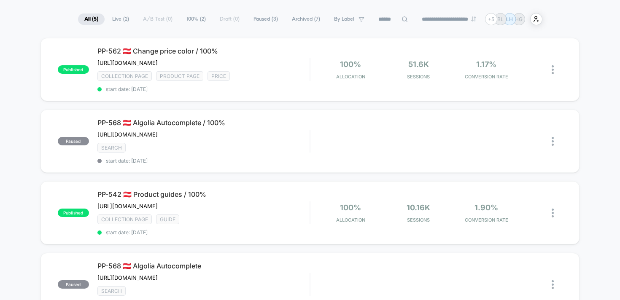 This screenshot has width=620, height=300. I want to click on span: Archived ( 7 ), so click(306, 19).